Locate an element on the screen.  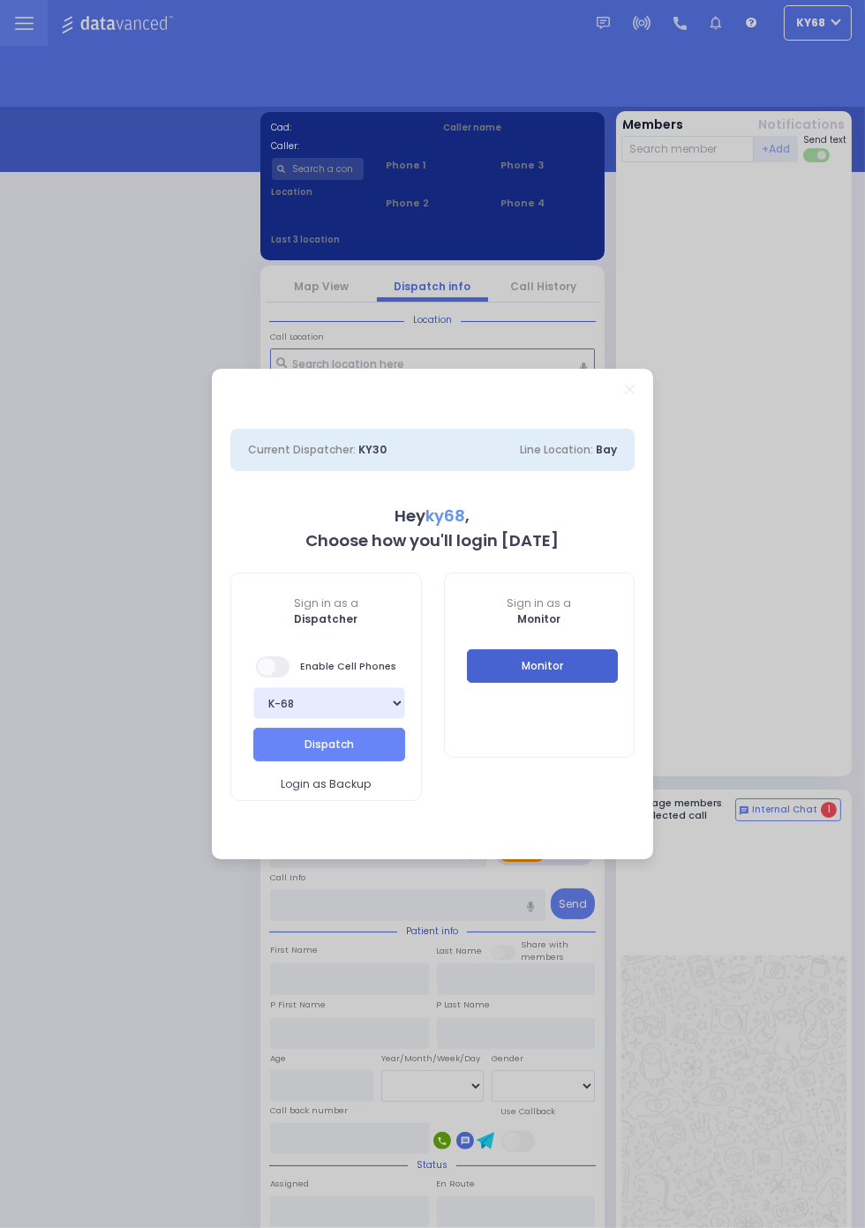
button: Monitor is located at coordinates (543, 666).